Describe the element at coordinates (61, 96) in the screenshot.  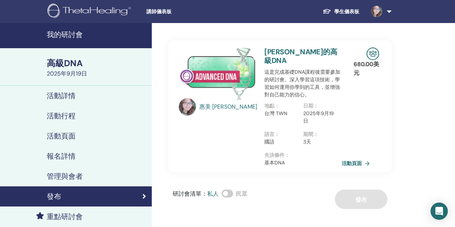
I see `font: 活動詳情` at that location.